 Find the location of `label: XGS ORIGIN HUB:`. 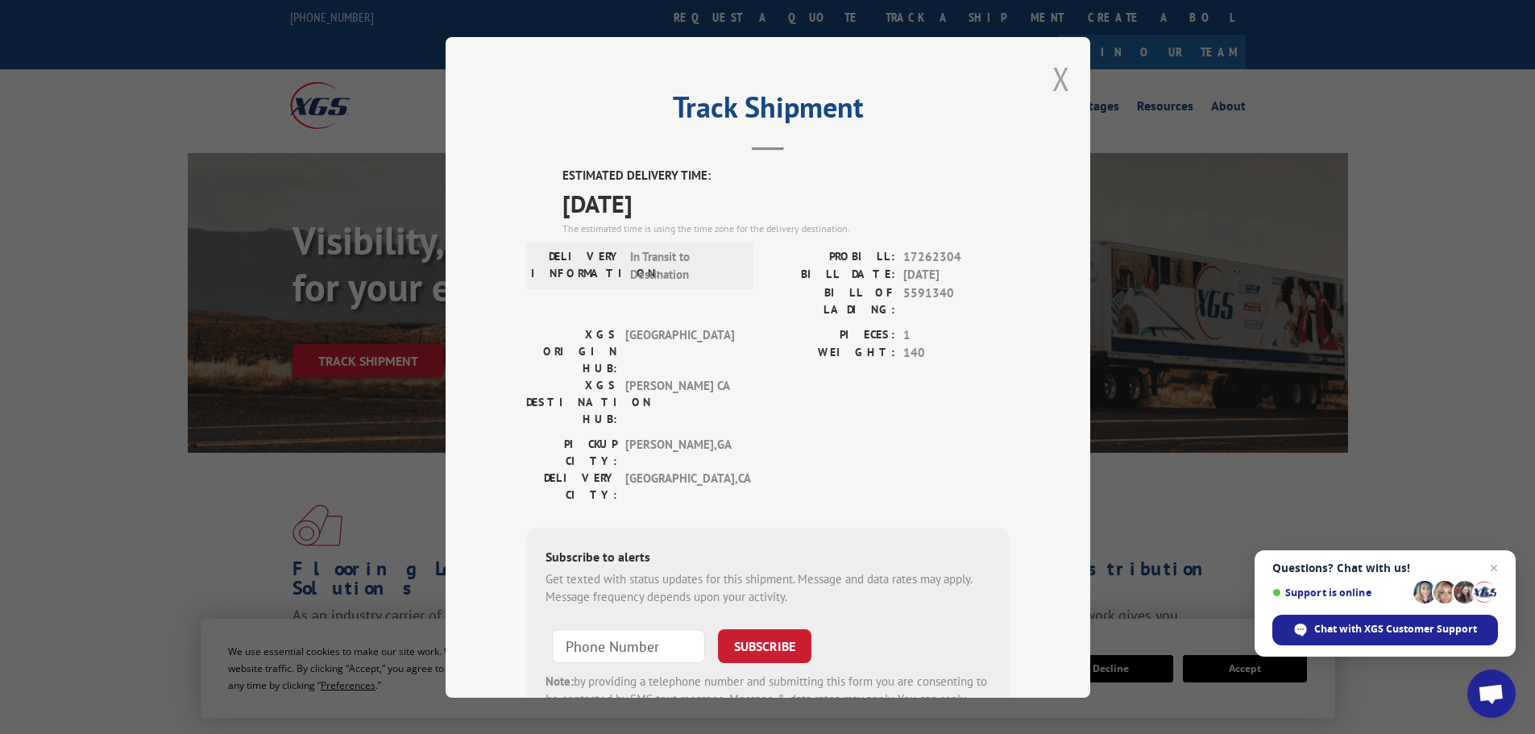

label: XGS ORIGIN HUB: is located at coordinates (571, 351).